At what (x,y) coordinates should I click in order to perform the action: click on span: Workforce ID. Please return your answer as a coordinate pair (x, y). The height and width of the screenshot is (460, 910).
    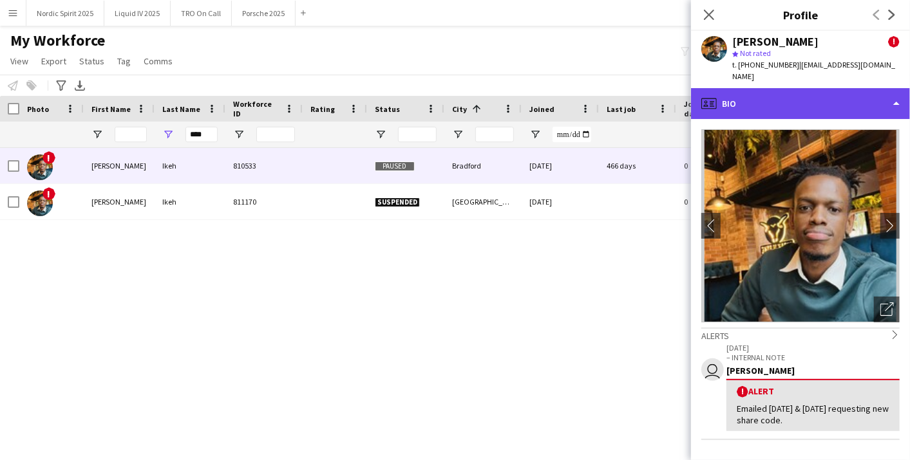
    Looking at the image, I should click on (256, 109).